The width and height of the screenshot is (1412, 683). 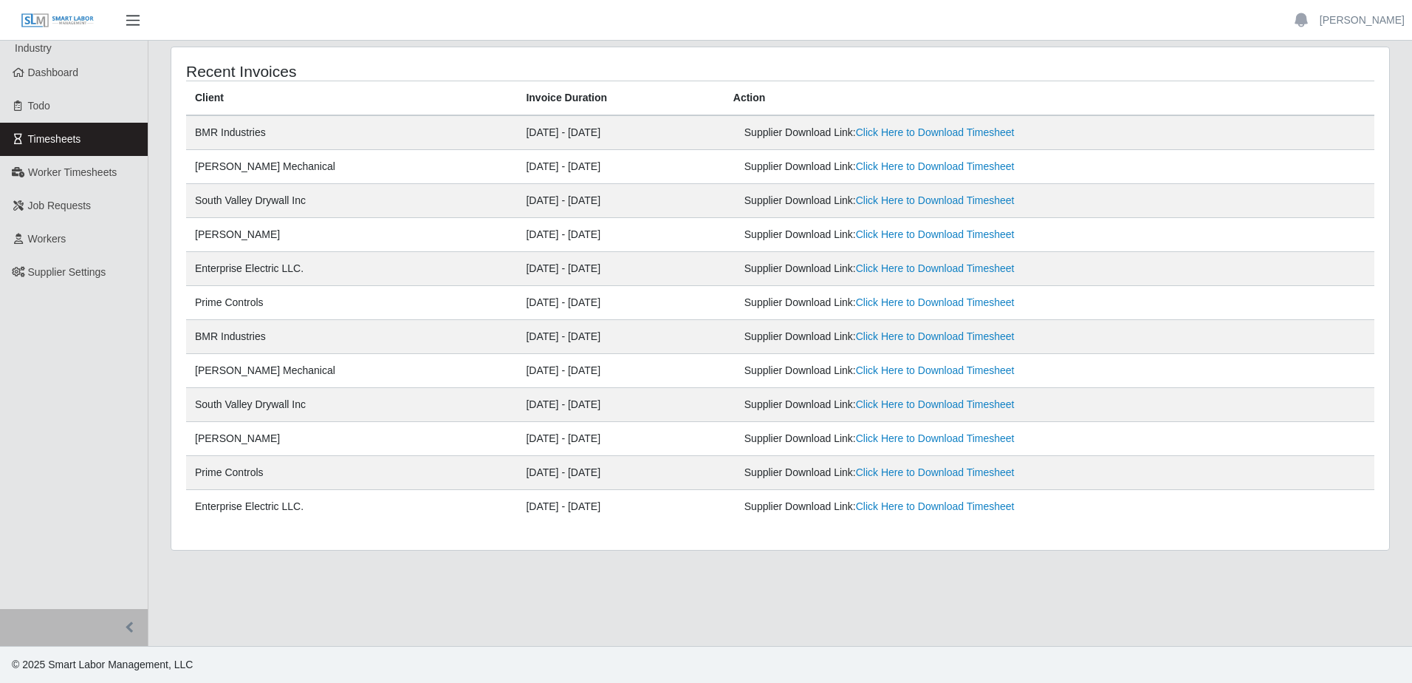 What do you see at coordinates (67, 272) in the screenshot?
I see `span: Supplier Settings` at bounding box center [67, 272].